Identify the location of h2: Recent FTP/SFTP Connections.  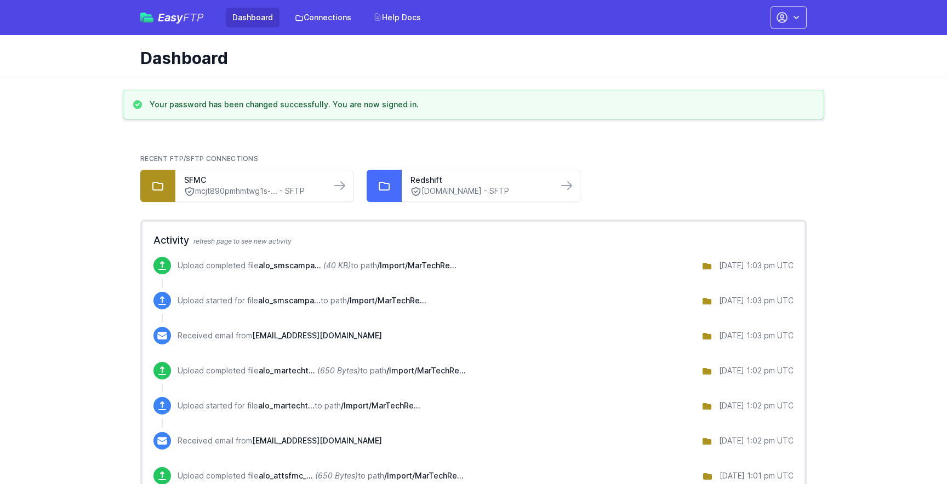
(473, 159).